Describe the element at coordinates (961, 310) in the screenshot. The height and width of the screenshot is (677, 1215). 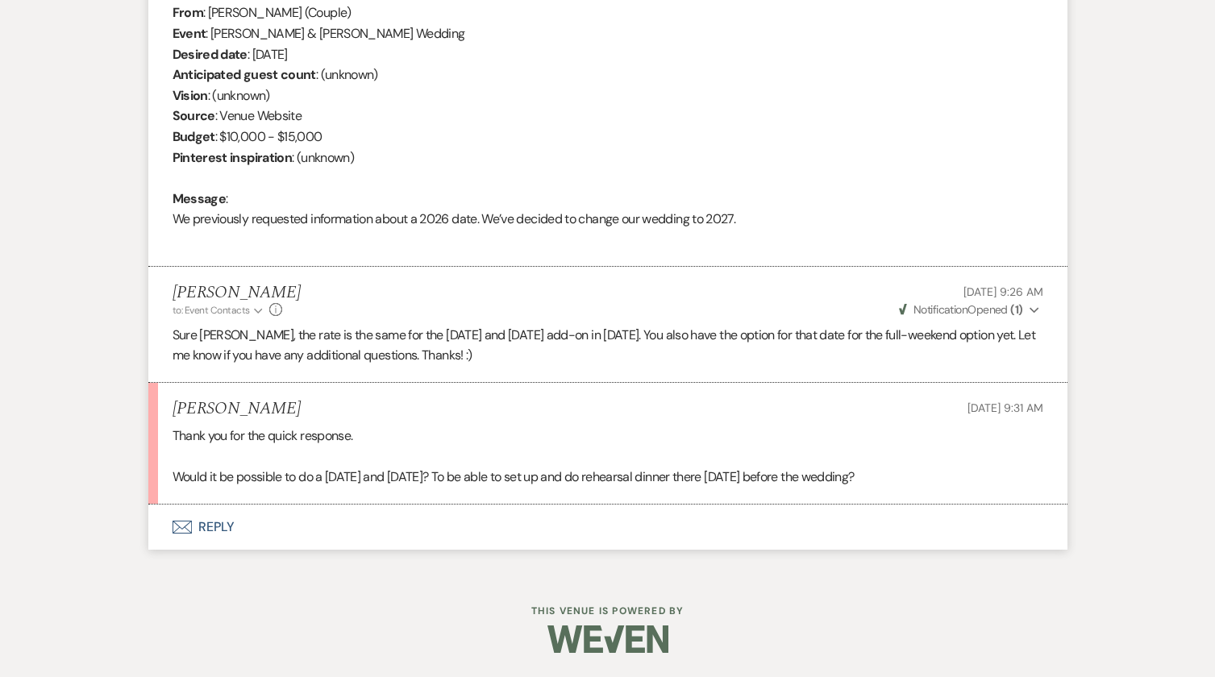
I see `span: Opened` at that location.